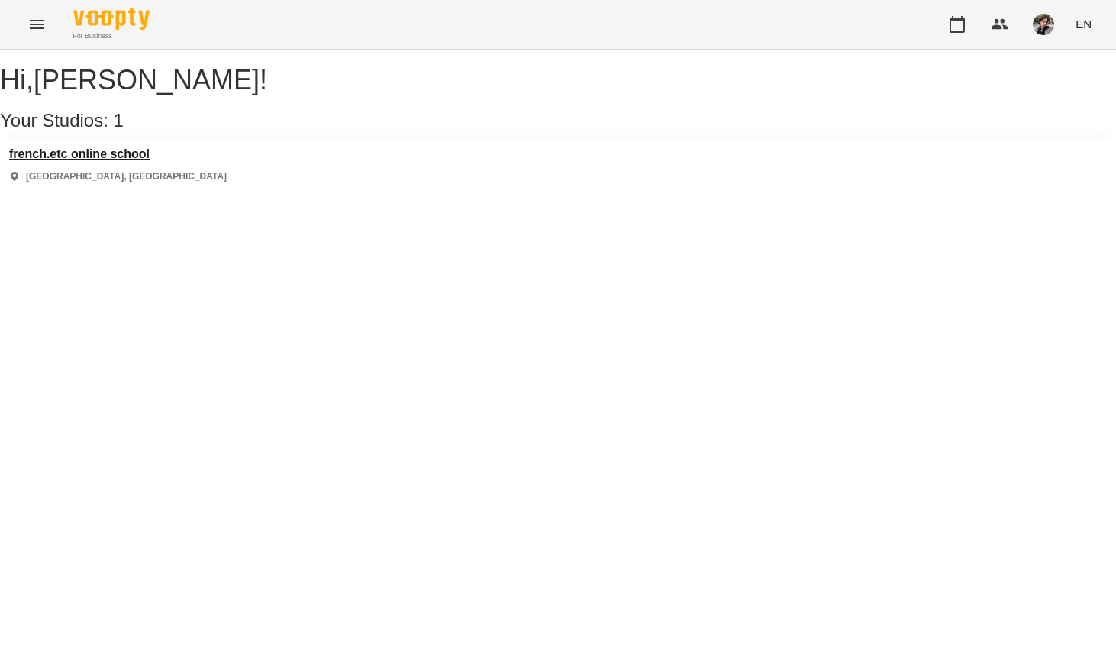 This screenshot has height=665, width=1116. I want to click on button: EN, so click(1084, 24).